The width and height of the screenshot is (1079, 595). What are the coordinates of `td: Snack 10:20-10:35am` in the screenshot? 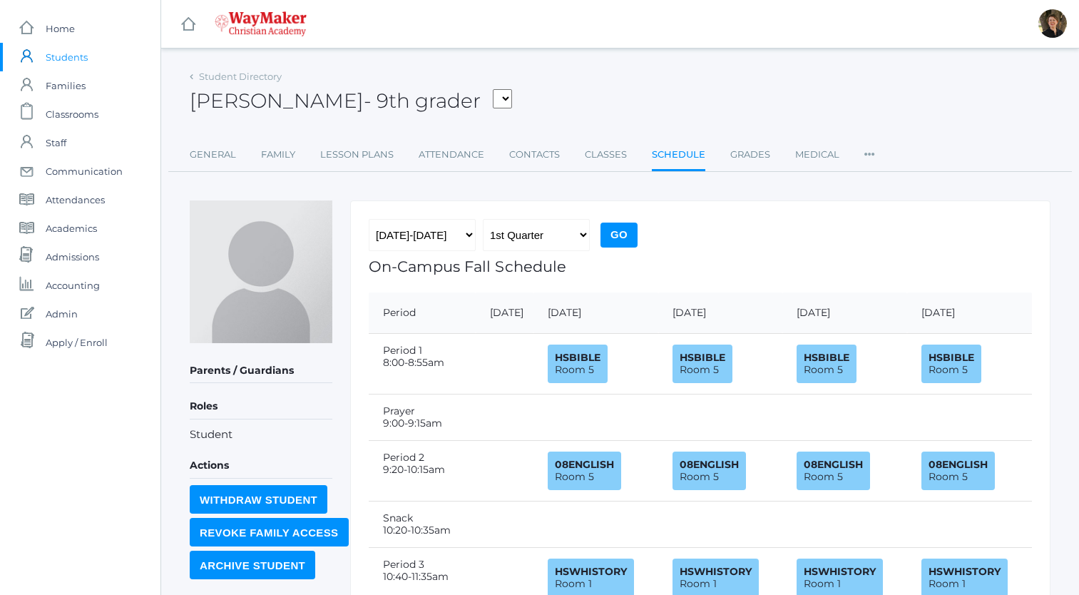 It's located at (422, 523).